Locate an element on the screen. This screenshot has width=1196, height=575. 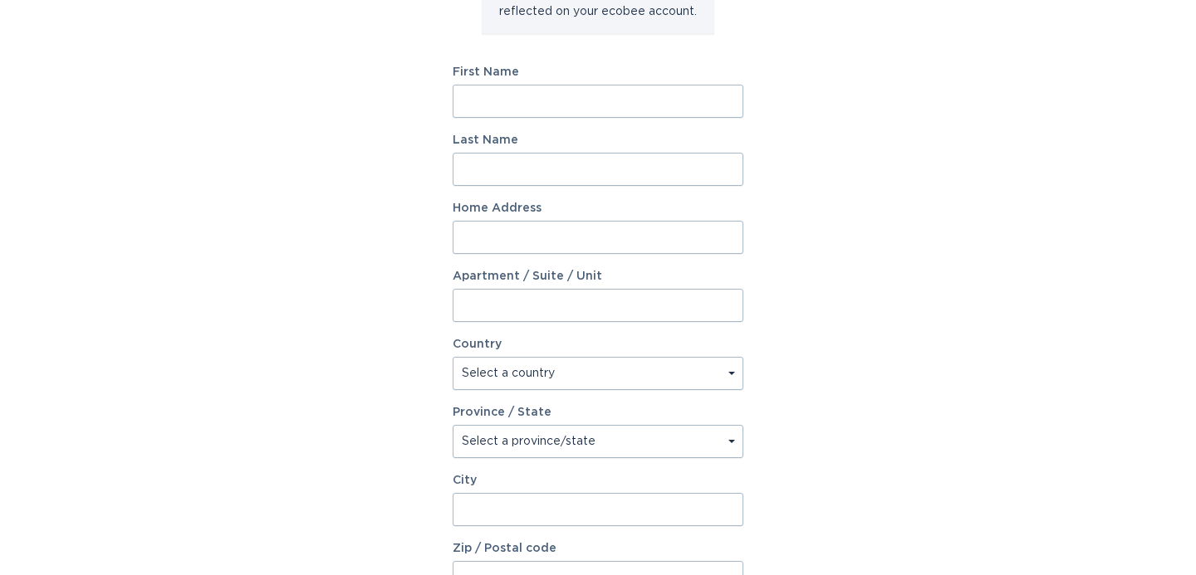
label: Apartment / Suite / Unit is located at coordinates (598, 277).